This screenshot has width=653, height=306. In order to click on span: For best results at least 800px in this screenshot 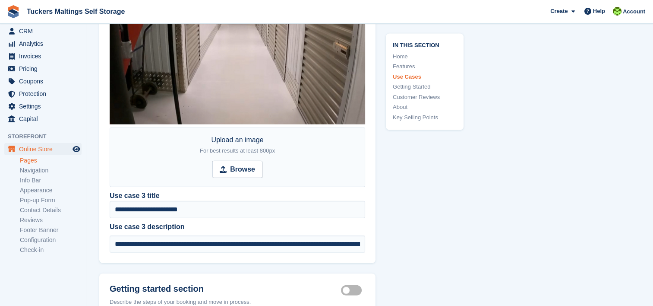, I will do `click(237, 150)`.